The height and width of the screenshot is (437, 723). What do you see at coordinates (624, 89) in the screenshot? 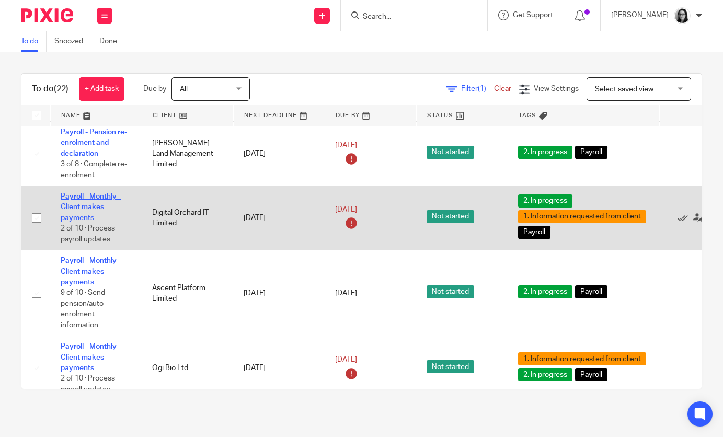
I see `span: Select saved view` at bounding box center [624, 89].